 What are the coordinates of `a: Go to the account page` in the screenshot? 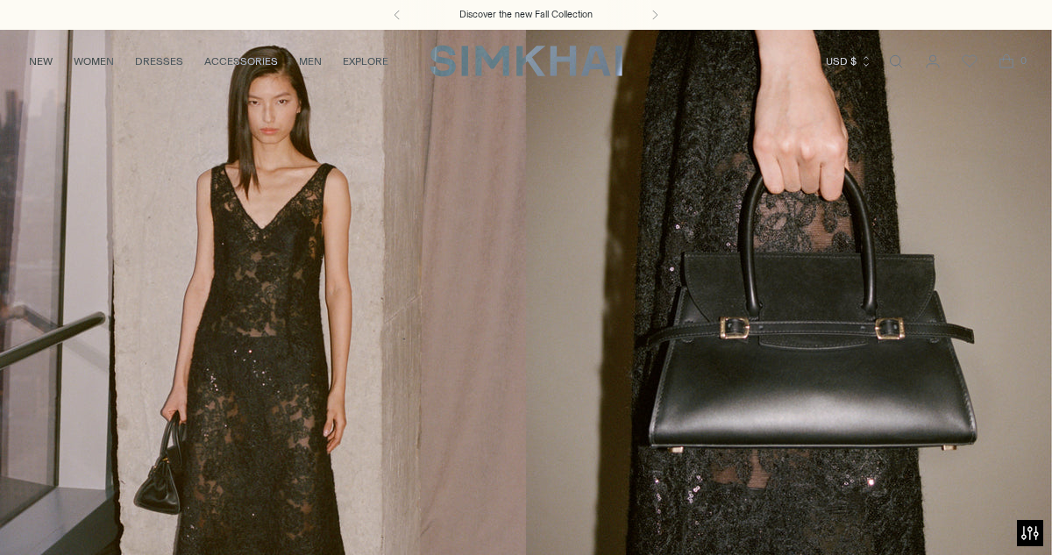 It's located at (933, 61).